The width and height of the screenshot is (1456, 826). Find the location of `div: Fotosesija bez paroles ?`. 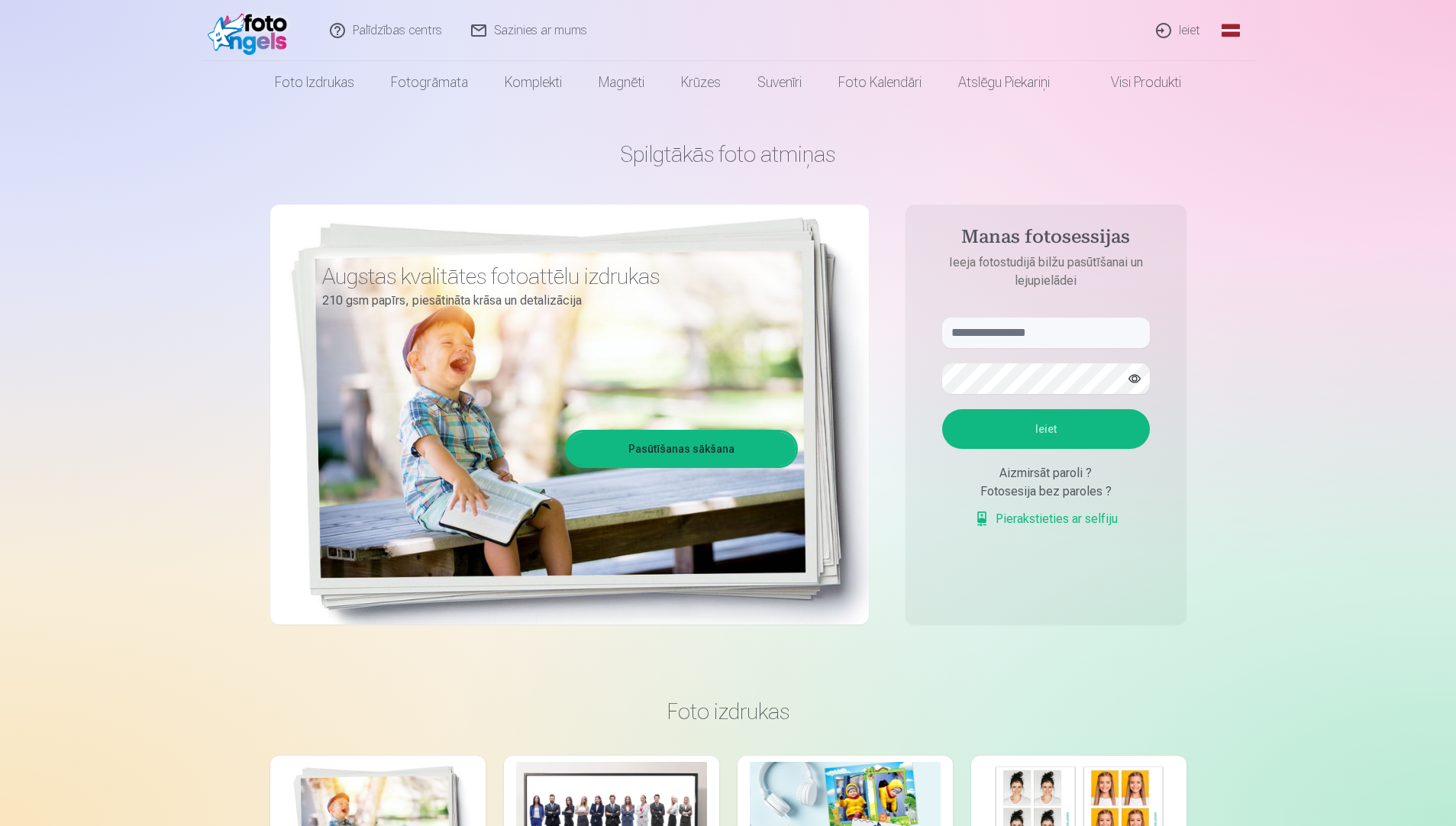

div: Fotosesija bez paroles ? is located at coordinates (1045, 492).